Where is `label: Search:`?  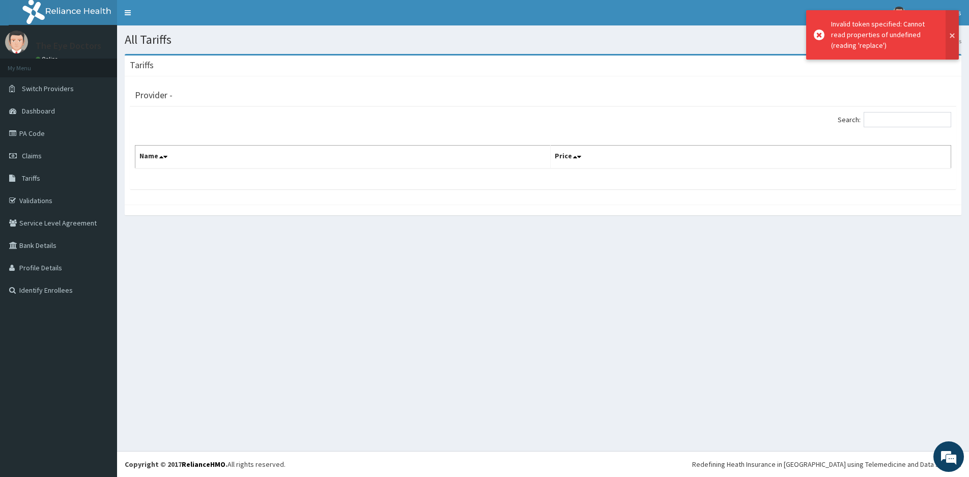
label: Search: is located at coordinates (894, 120).